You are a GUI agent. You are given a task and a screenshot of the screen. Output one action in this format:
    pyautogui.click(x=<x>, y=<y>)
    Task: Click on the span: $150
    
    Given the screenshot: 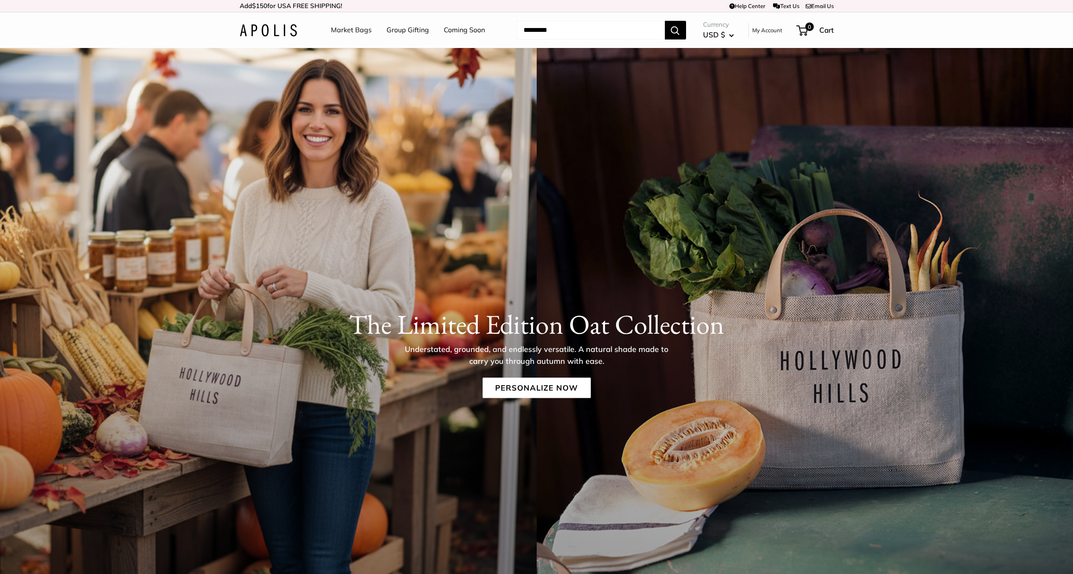 What is the action you would take?
    pyautogui.click(x=260, y=6)
    